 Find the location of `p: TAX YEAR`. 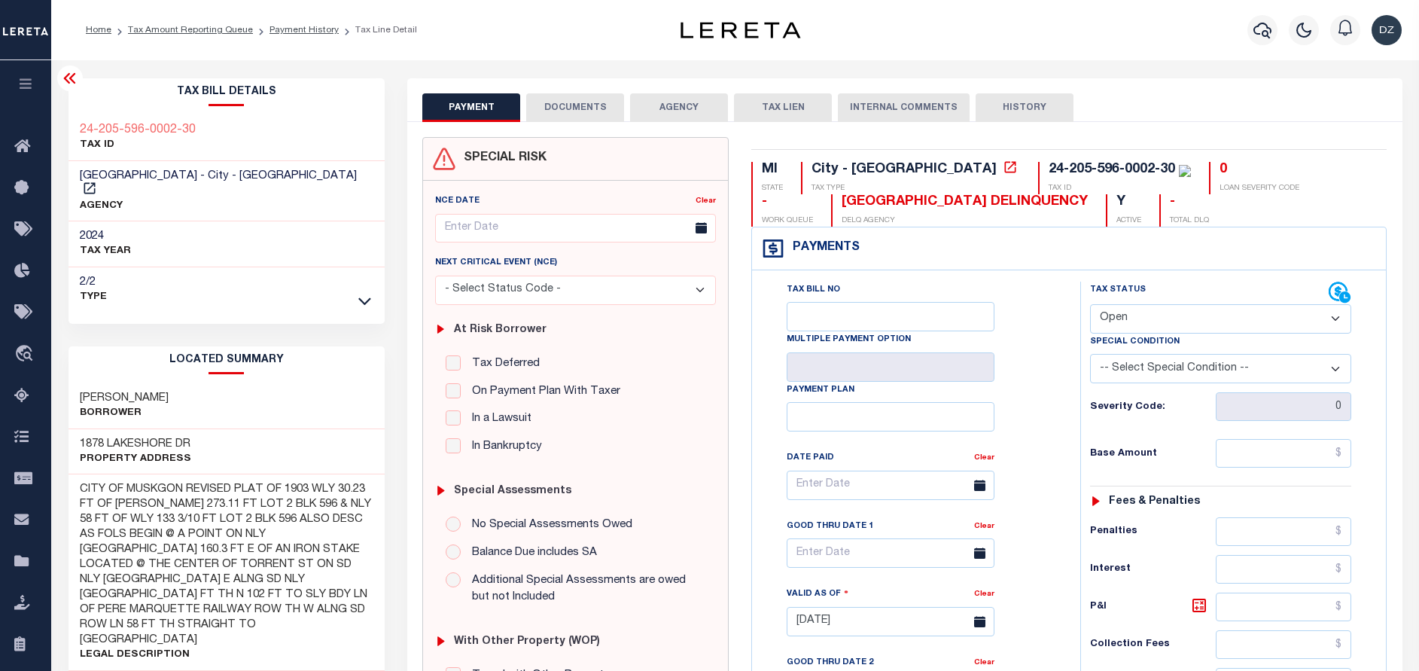

p: TAX YEAR is located at coordinates (105, 252).